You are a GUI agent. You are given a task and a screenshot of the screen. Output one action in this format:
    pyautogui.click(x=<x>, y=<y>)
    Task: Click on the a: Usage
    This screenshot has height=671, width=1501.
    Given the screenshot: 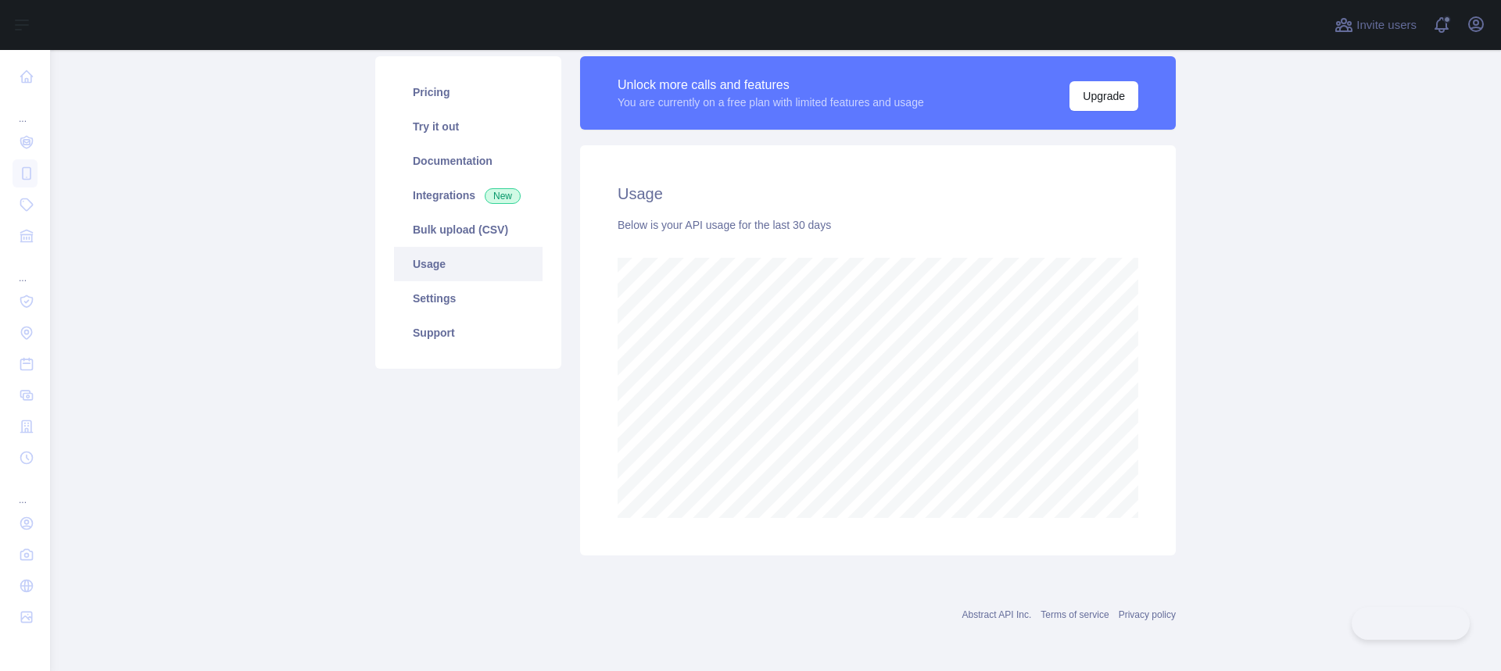 What is the action you would take?
    pyautogui.click(x=468, y=264)
    